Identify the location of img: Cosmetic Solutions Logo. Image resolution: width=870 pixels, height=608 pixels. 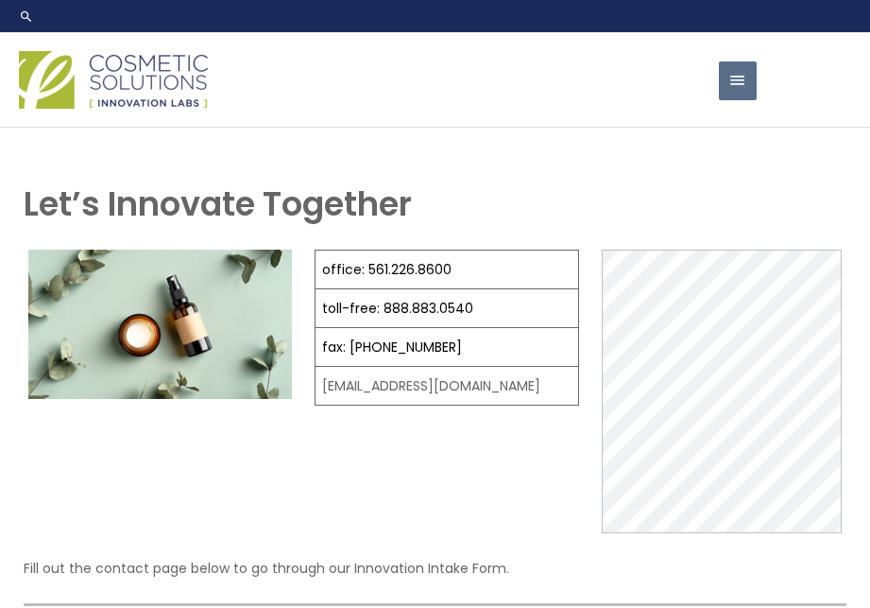
(113, 79).